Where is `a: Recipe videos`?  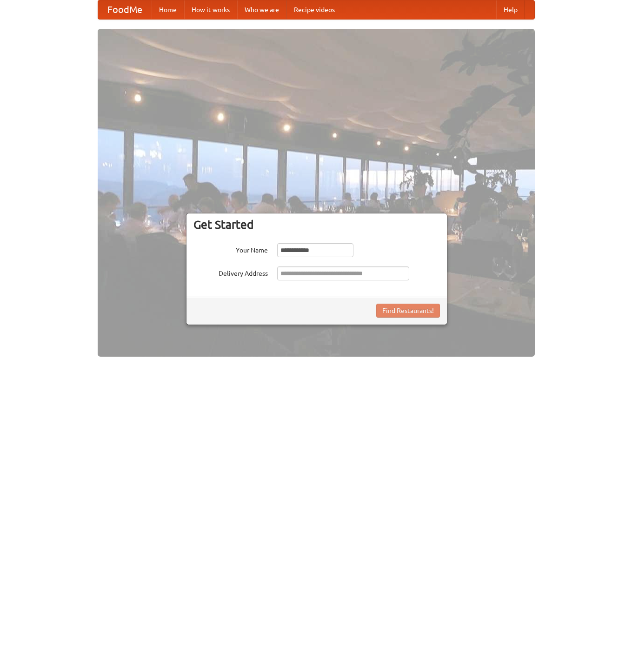 a: Recipe videos is located at coordinates (314, 10).